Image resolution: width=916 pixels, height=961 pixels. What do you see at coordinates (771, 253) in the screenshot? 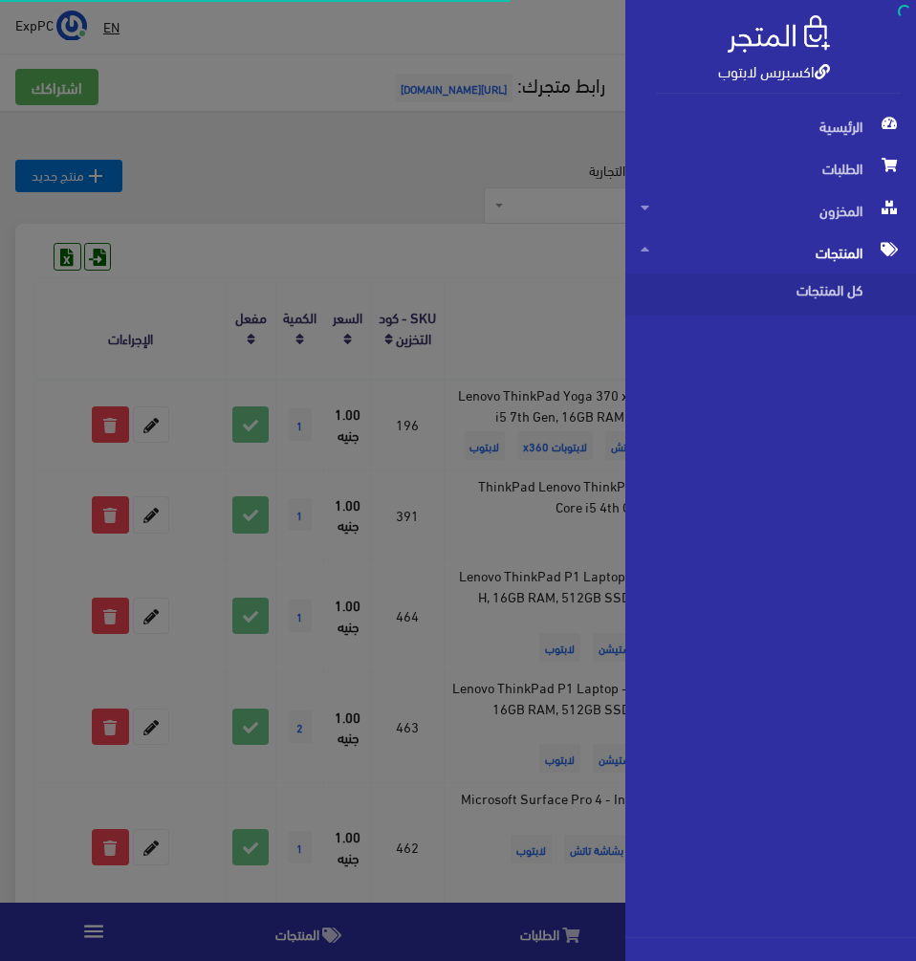
I see `a: المنتجات` at bounding box center [771, 253].